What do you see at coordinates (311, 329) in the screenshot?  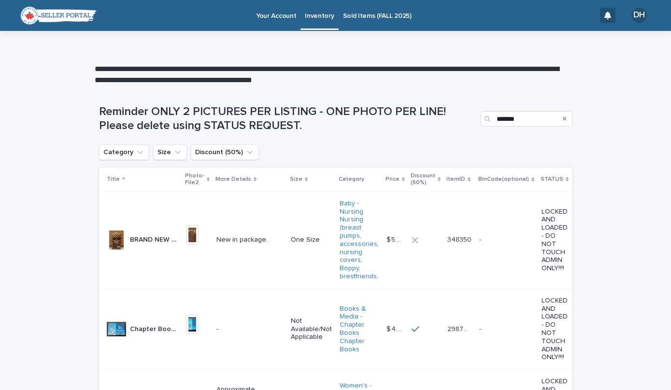 I see `p: Not Available/Not Applicable` at bounding box center [311, 329].